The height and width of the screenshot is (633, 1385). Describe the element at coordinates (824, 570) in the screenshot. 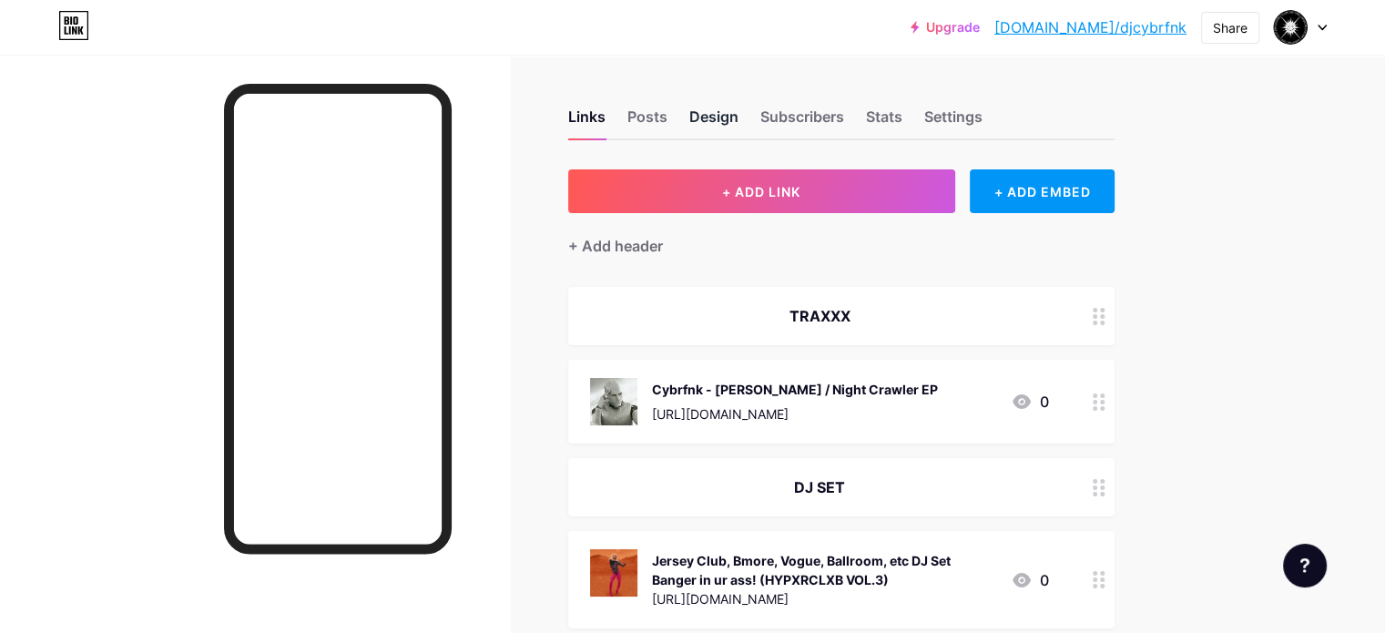

I see `div: Jersey Club, Bmore, Vogue, Ballroom, etc DJ Set Banger in ur ass! (HYPXRCLXB VOL.3)` at that location.